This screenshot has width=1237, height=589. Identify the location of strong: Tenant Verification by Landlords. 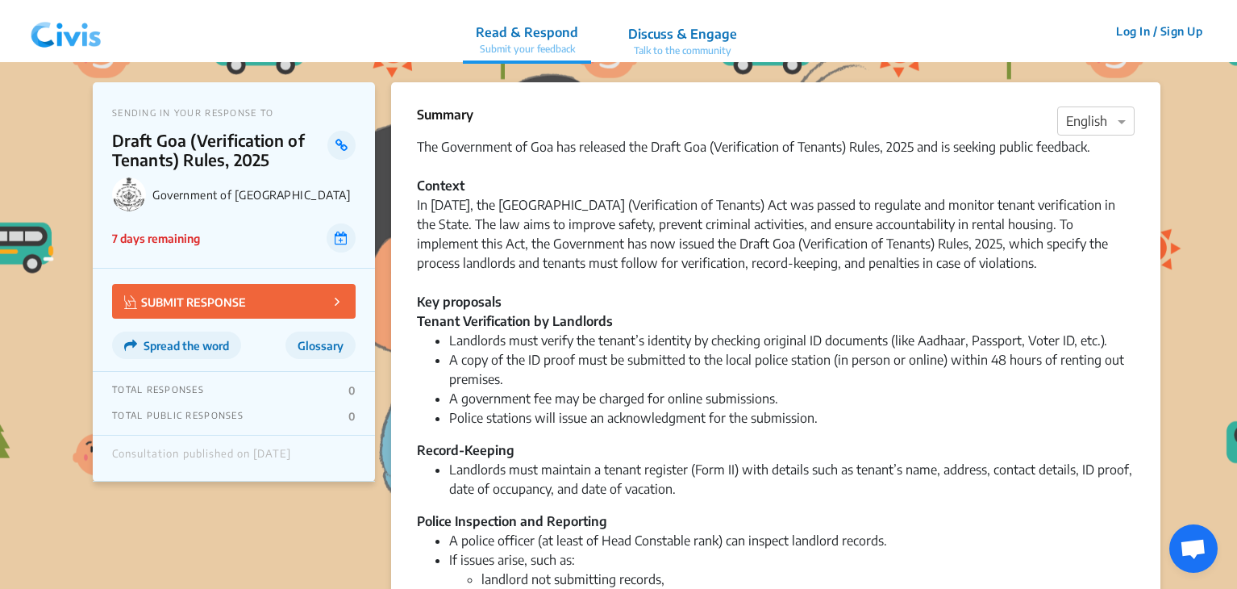
(515, 321).